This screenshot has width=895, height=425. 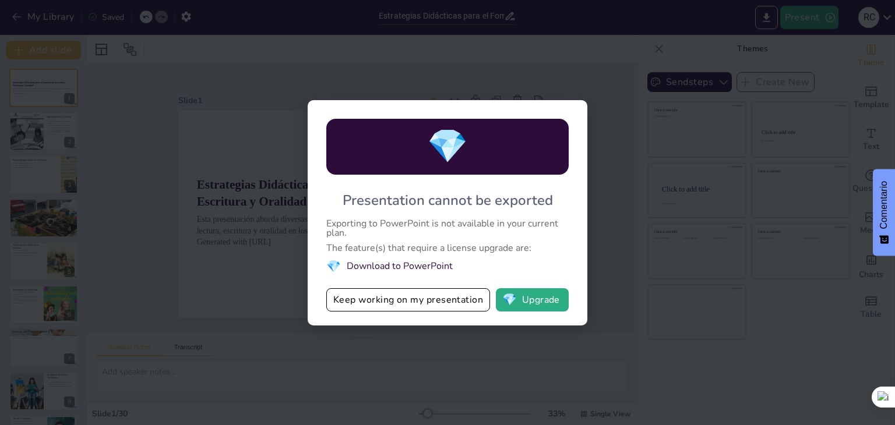 I want to click on div: The feature(s) that require a license upgrade are:, so click(x=447, y=248).